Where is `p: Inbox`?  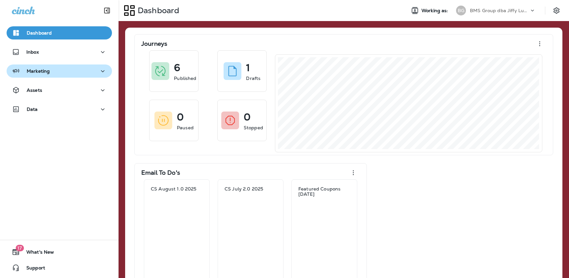
p: Inbox is located at coordinates (33, 52).